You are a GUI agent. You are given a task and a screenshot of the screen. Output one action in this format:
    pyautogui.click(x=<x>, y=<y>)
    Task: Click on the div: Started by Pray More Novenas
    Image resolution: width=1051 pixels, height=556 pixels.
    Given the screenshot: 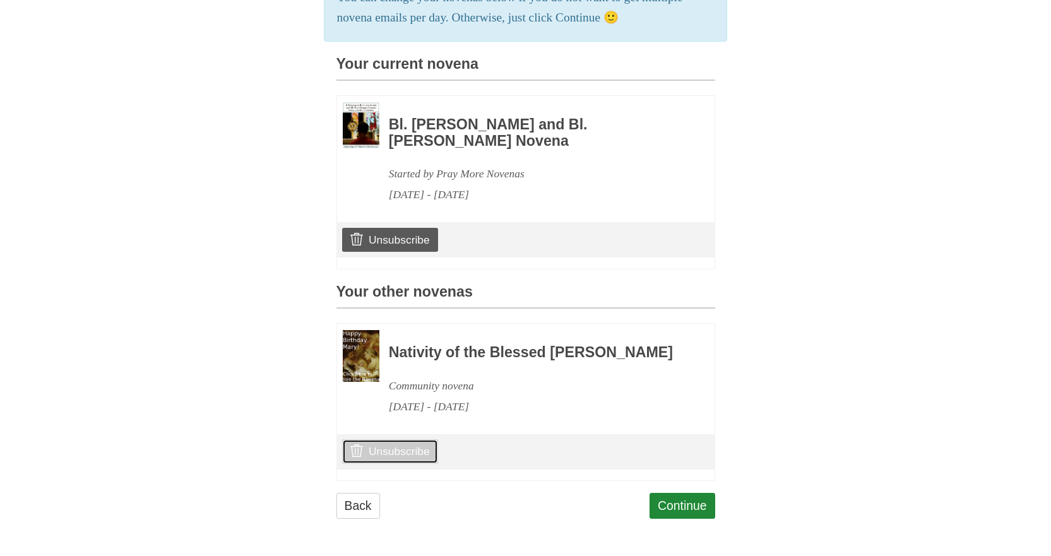 What is the action you would take?
    pyautogui.click(x=535, y=174)
    